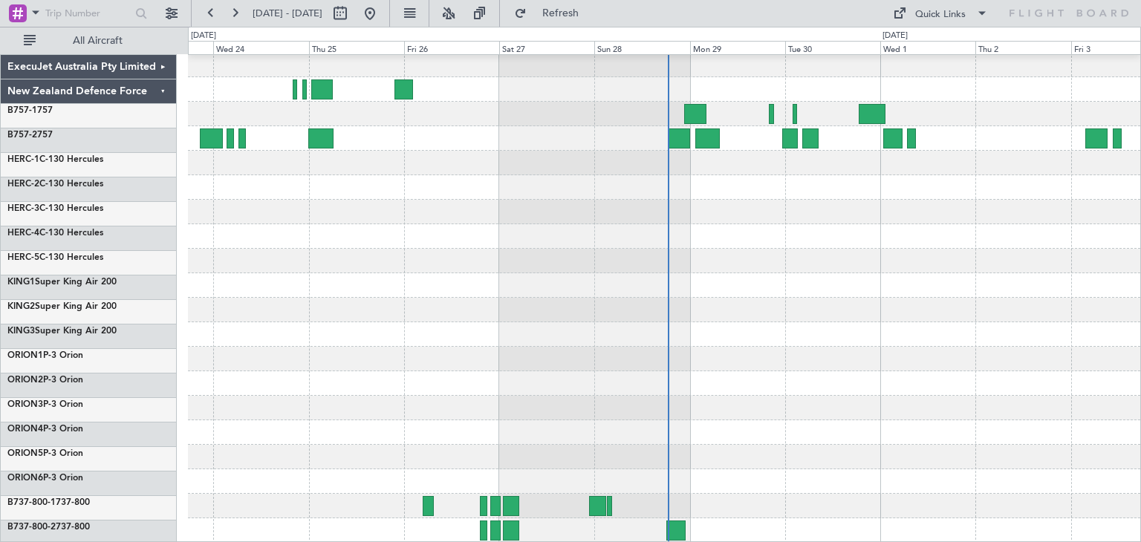  I want to click on div: Mon 29, so click(738, 48).